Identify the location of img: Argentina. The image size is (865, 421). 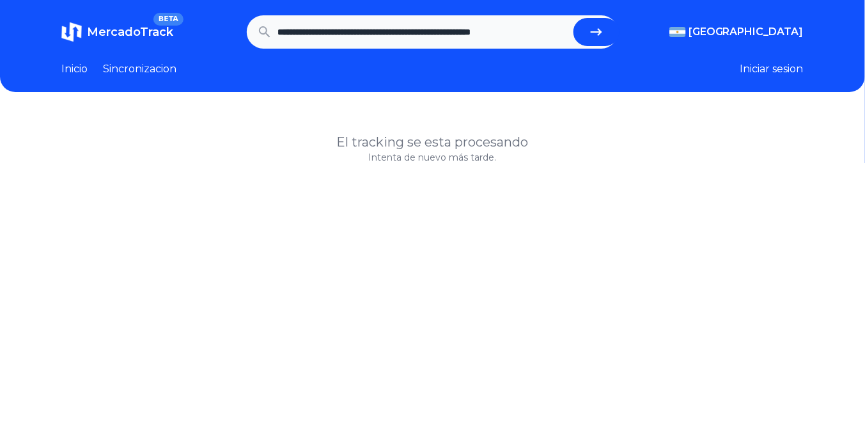
(678, 32).